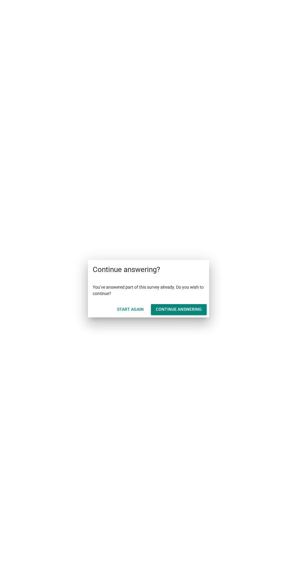 Image resolution: width=297 pixels, height=577 pixels. What do you see at coordinates (179, 309) in the screenshot?
I see `button: Continue answering` at bounding box center [179, 309].